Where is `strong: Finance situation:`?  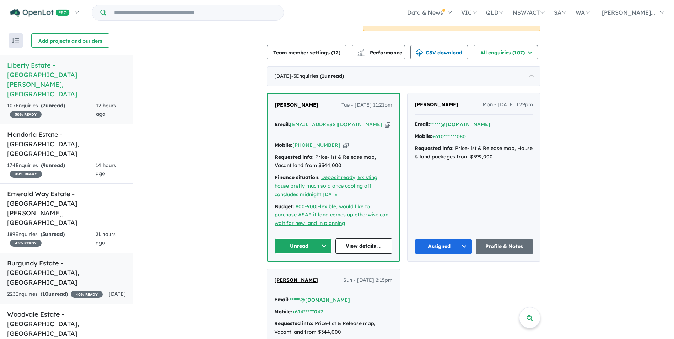
strong: Finance situation: is located at coordinates (297, 177).